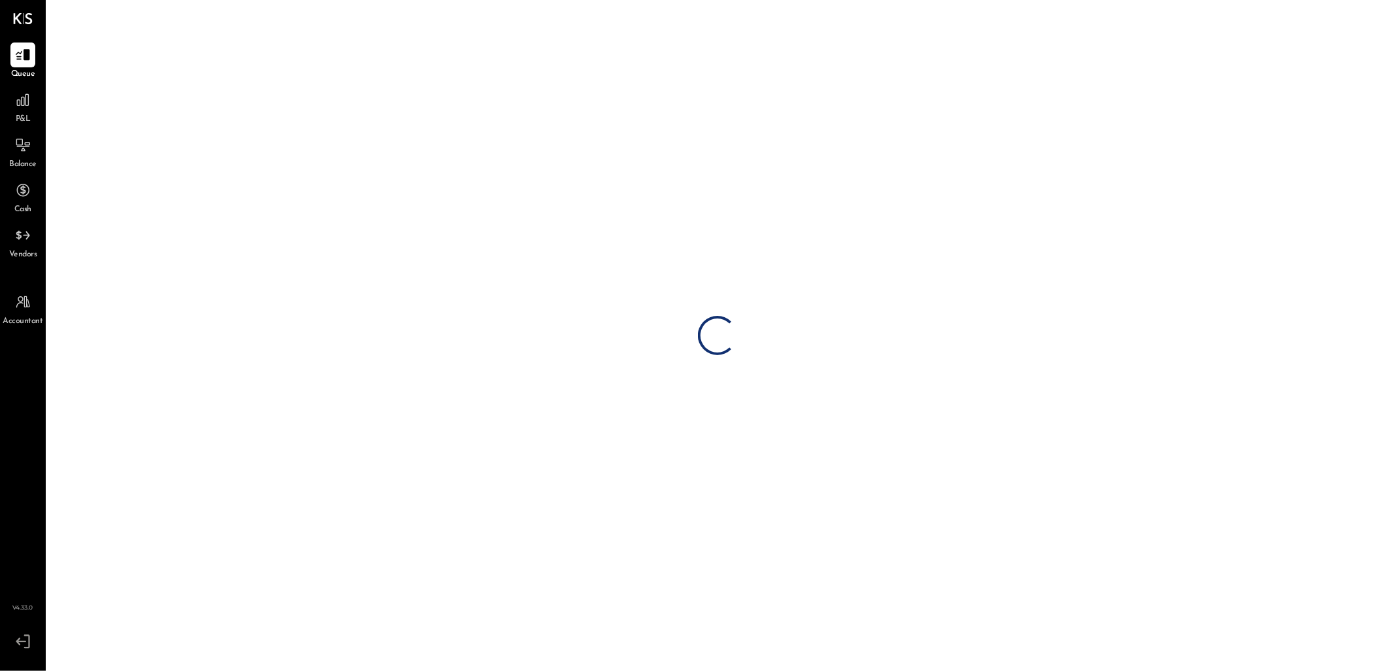 This screenshot has height=671, width=1388. I want to click on span: Cash, so click(23, 210).